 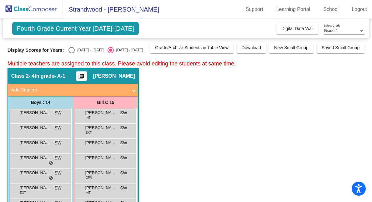 What do you see at coordinates (331, 31) in the screenshot?
I see `span: Grade 4` at bounding box center [331, 31].